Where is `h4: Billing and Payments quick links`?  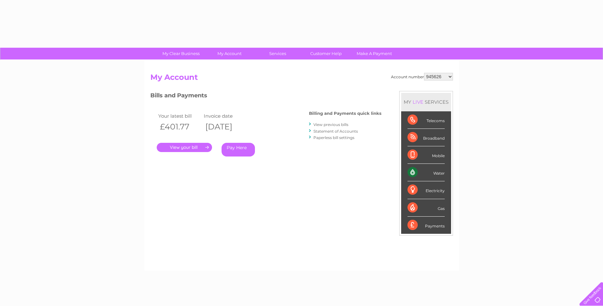
h4: Billing and Payments quick links is located at coordinates (345, 113).